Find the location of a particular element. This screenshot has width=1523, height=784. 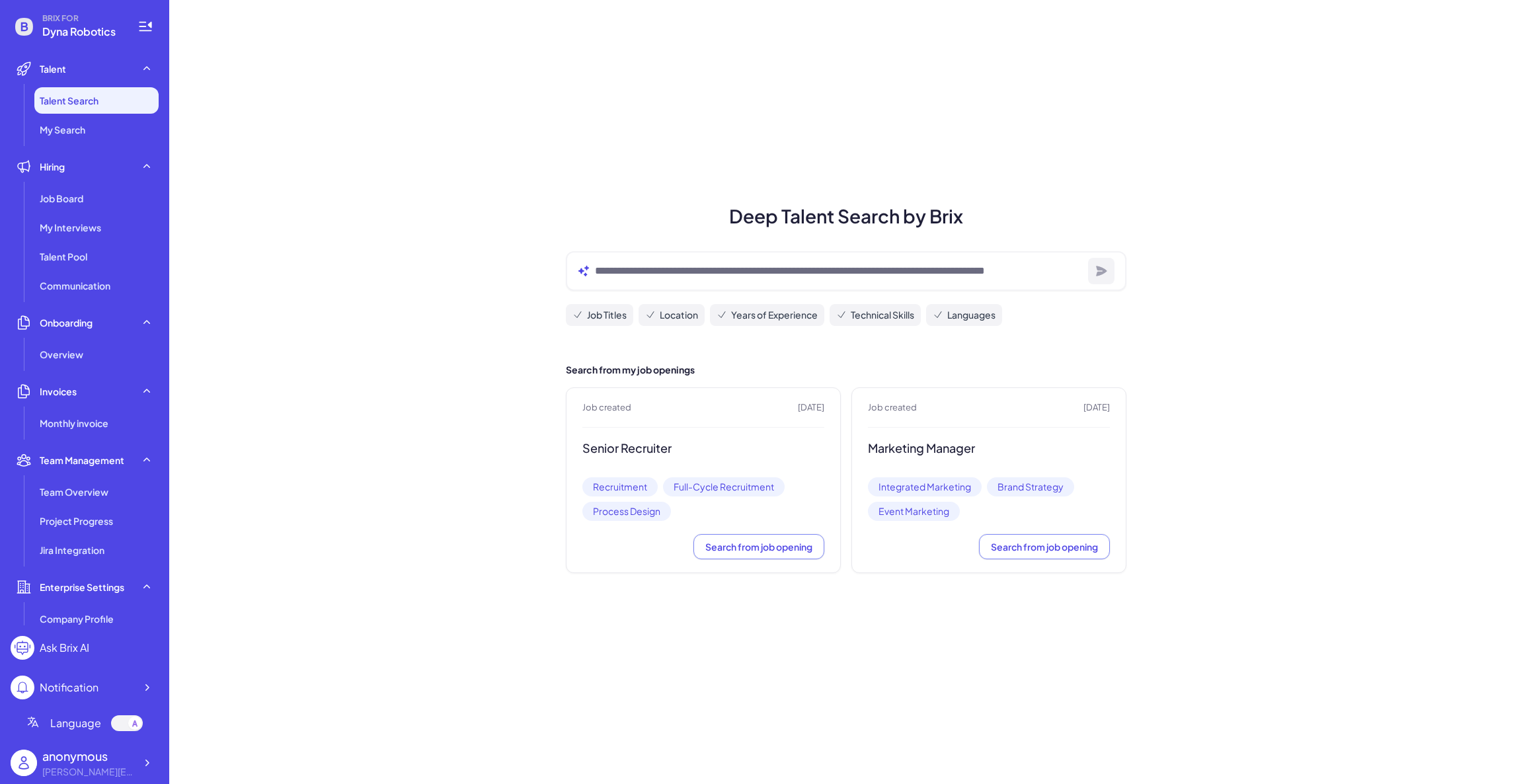

h2: Search from my job openings is located at coordinates (846, 370).